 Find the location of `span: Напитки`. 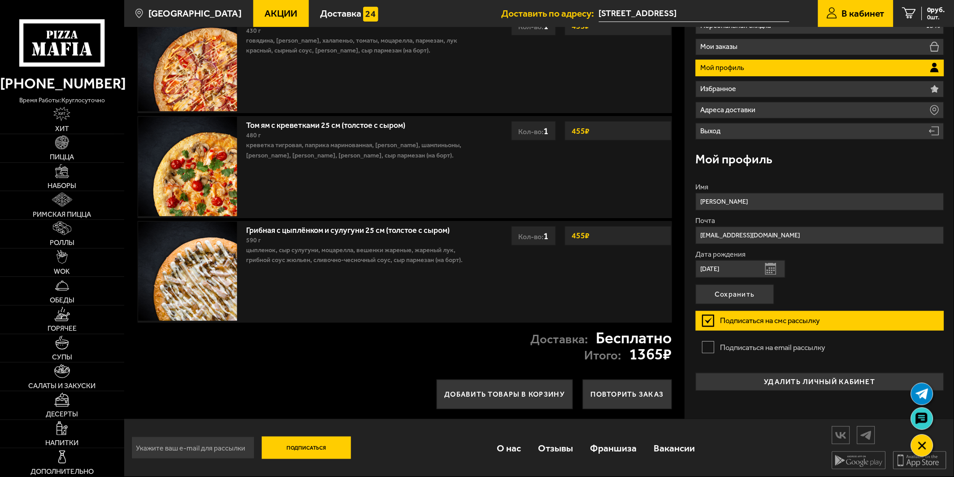

span: Напитки is located at coordinates (62, 443).